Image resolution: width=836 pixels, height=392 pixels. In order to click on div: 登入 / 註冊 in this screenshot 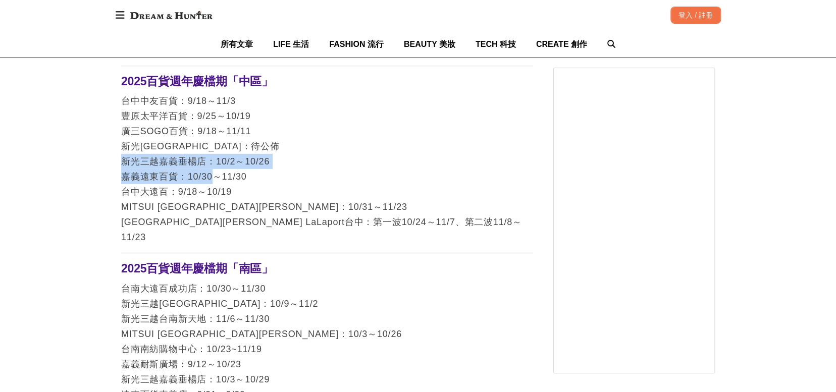, I will do `click(696, 15)`.